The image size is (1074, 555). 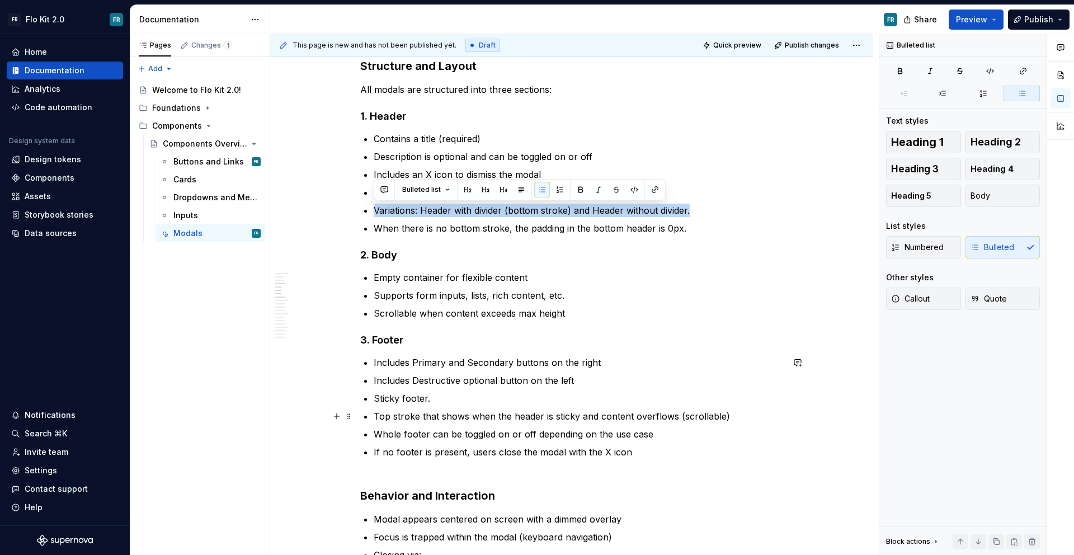 I want to click on div: Analytics, so click(x=43, y=89).